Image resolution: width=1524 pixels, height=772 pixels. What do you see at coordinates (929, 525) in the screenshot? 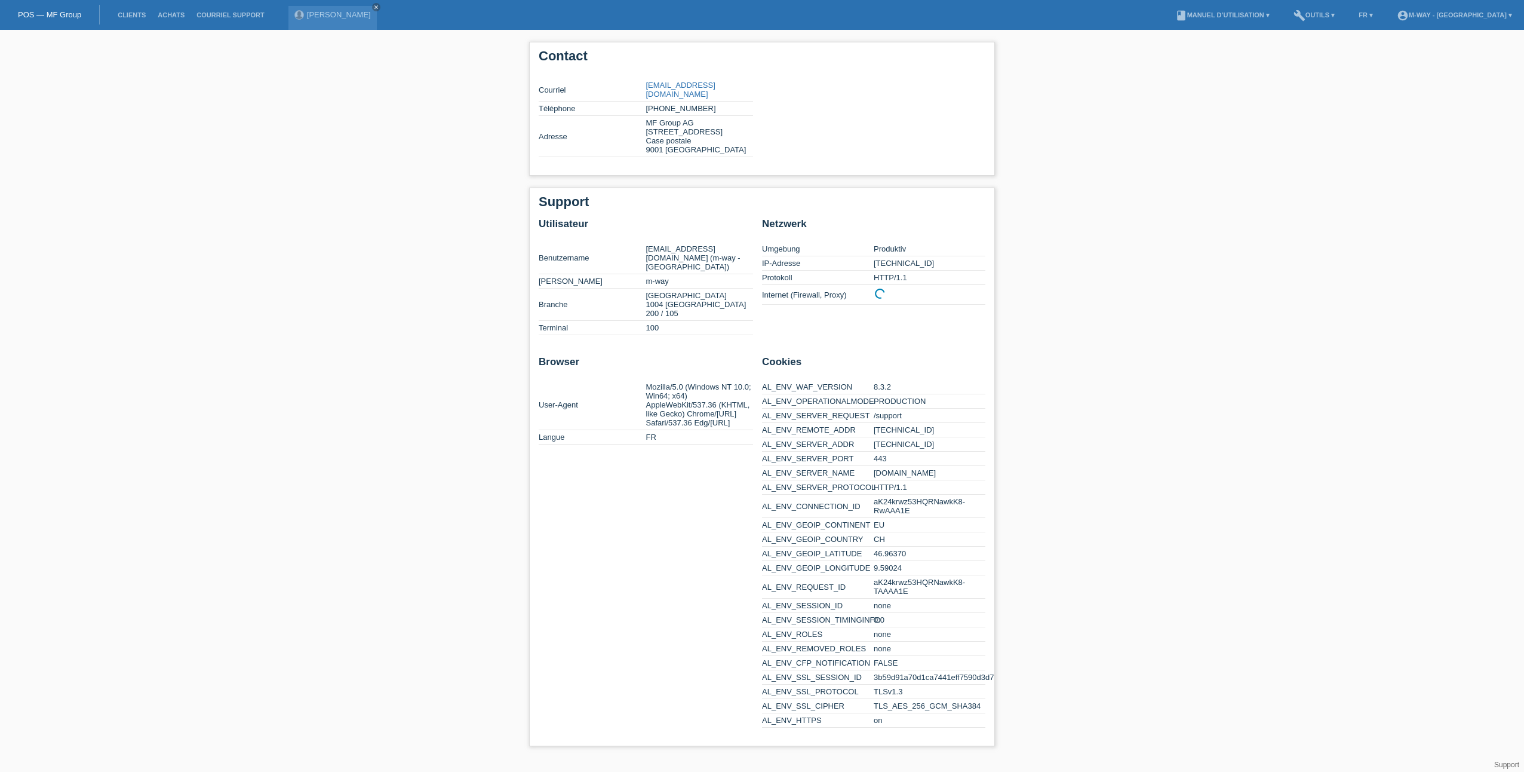
I see `td: EU` at bounding box center [929, 525].